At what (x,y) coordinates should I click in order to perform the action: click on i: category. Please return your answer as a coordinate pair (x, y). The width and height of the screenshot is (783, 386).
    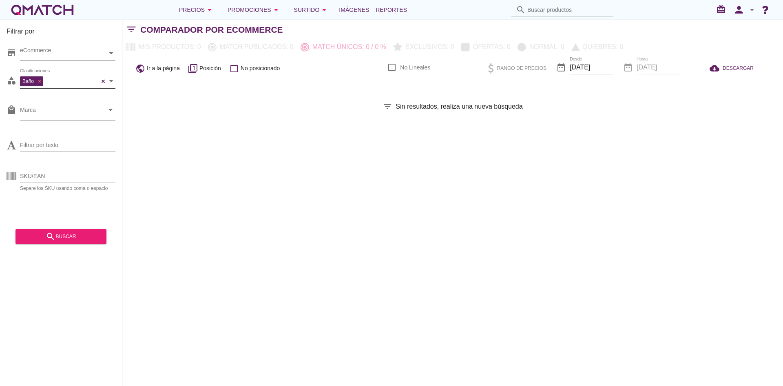
    Looking at the image, I should click on (11, 80).